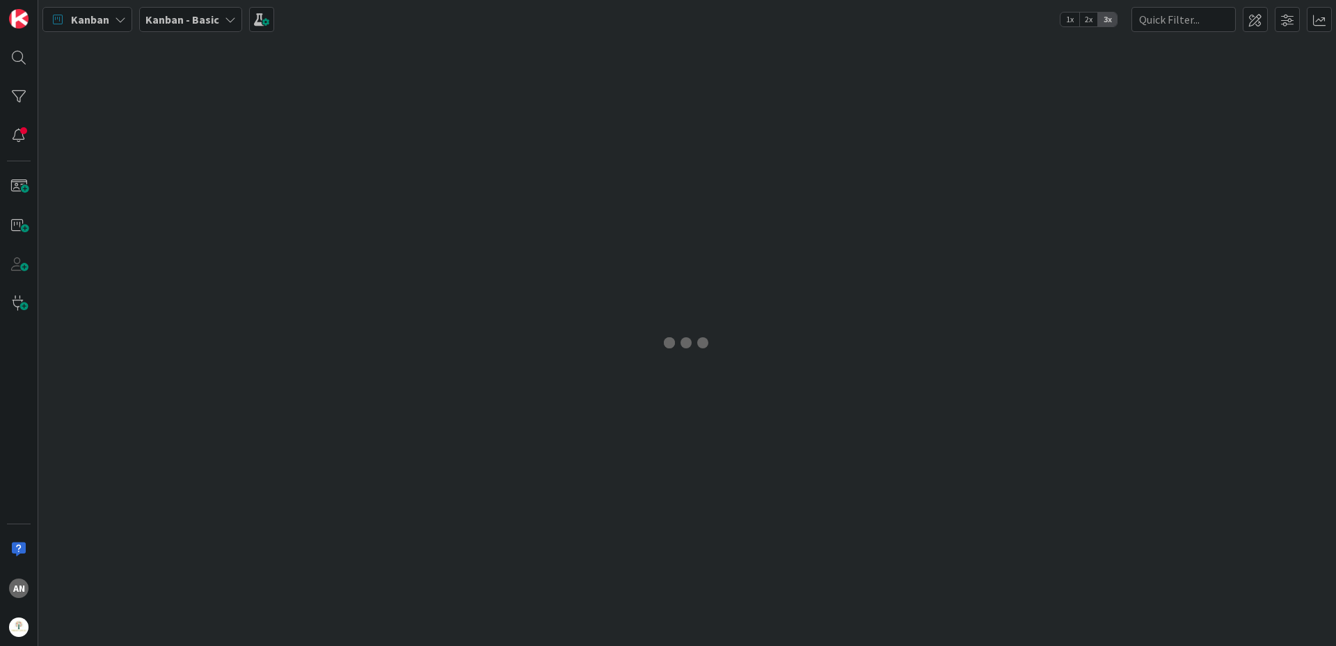  I want to click on img: Visit kanbanzone.com, so click(19, 19).